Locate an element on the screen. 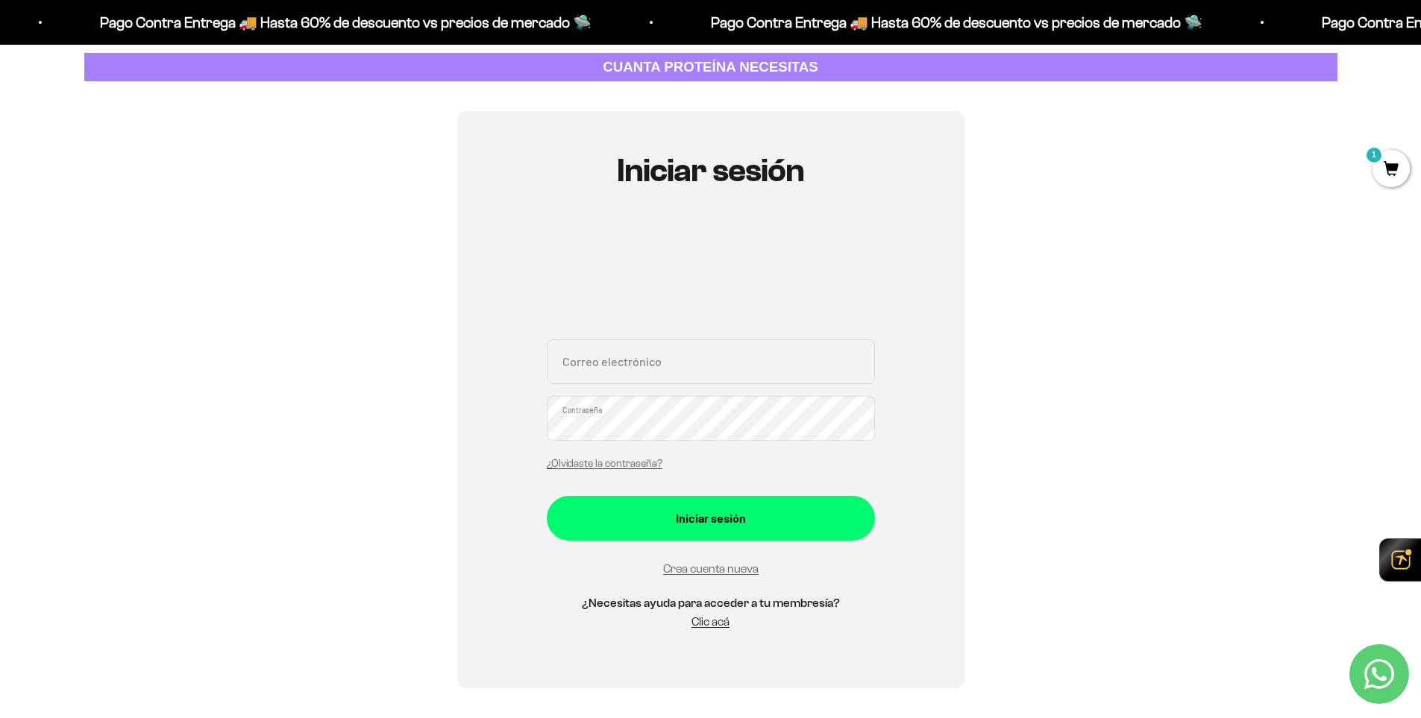 This screenshot has height=718, width=1421. a: CUANTA PROTEÍNA NECESITAS is located at coordinates (711, 67).